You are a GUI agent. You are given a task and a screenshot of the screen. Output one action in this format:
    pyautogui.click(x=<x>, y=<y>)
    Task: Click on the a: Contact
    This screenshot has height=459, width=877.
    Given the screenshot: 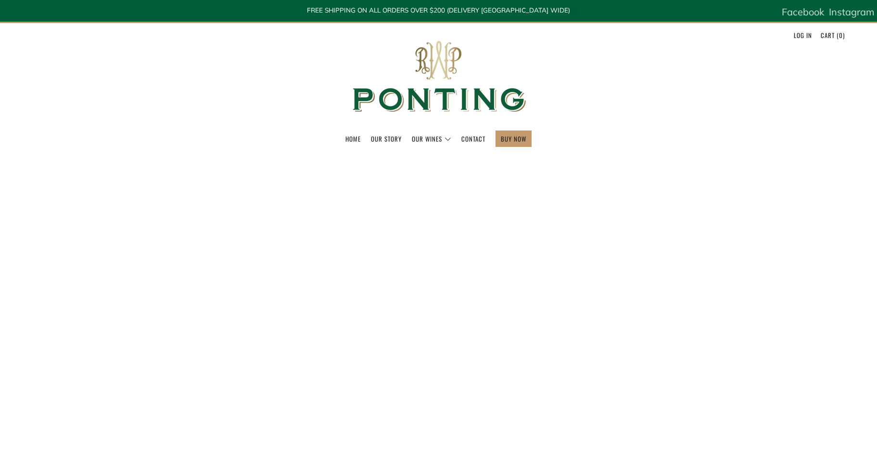 What is the action you would take?
    pyautogui.click(x=473, y=139)
    